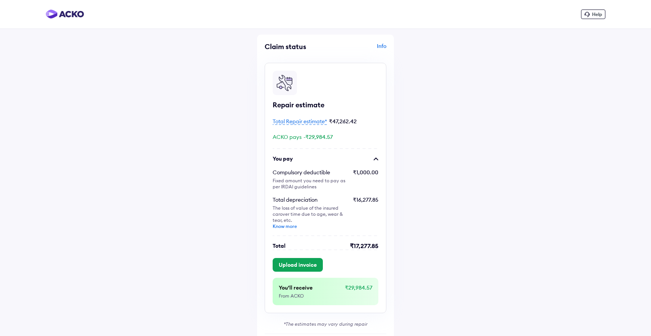 The width and height of the screenshot is (651, 336). I want to click on span: -₹29,984.57, so click(318, 137).